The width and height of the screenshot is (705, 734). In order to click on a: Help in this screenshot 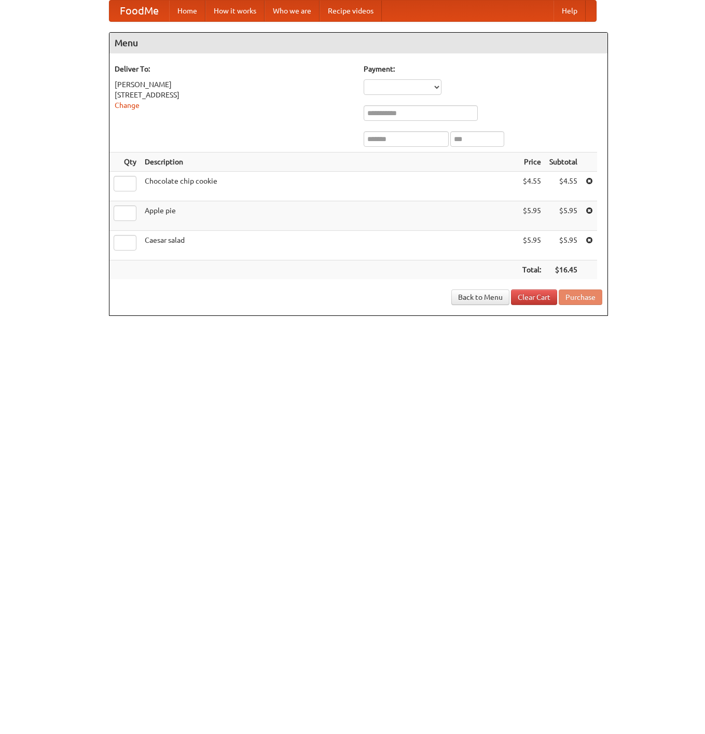, I will do `click(569, 11)`.